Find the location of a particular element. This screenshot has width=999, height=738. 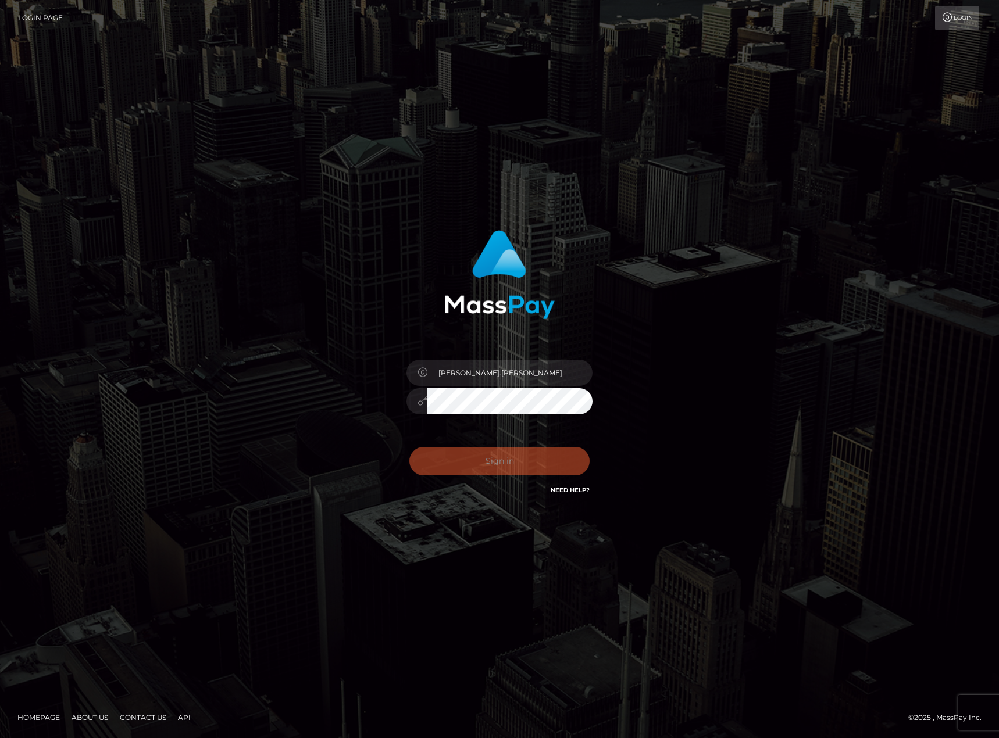

a: Need Help? is located at coordinates (570, 490).